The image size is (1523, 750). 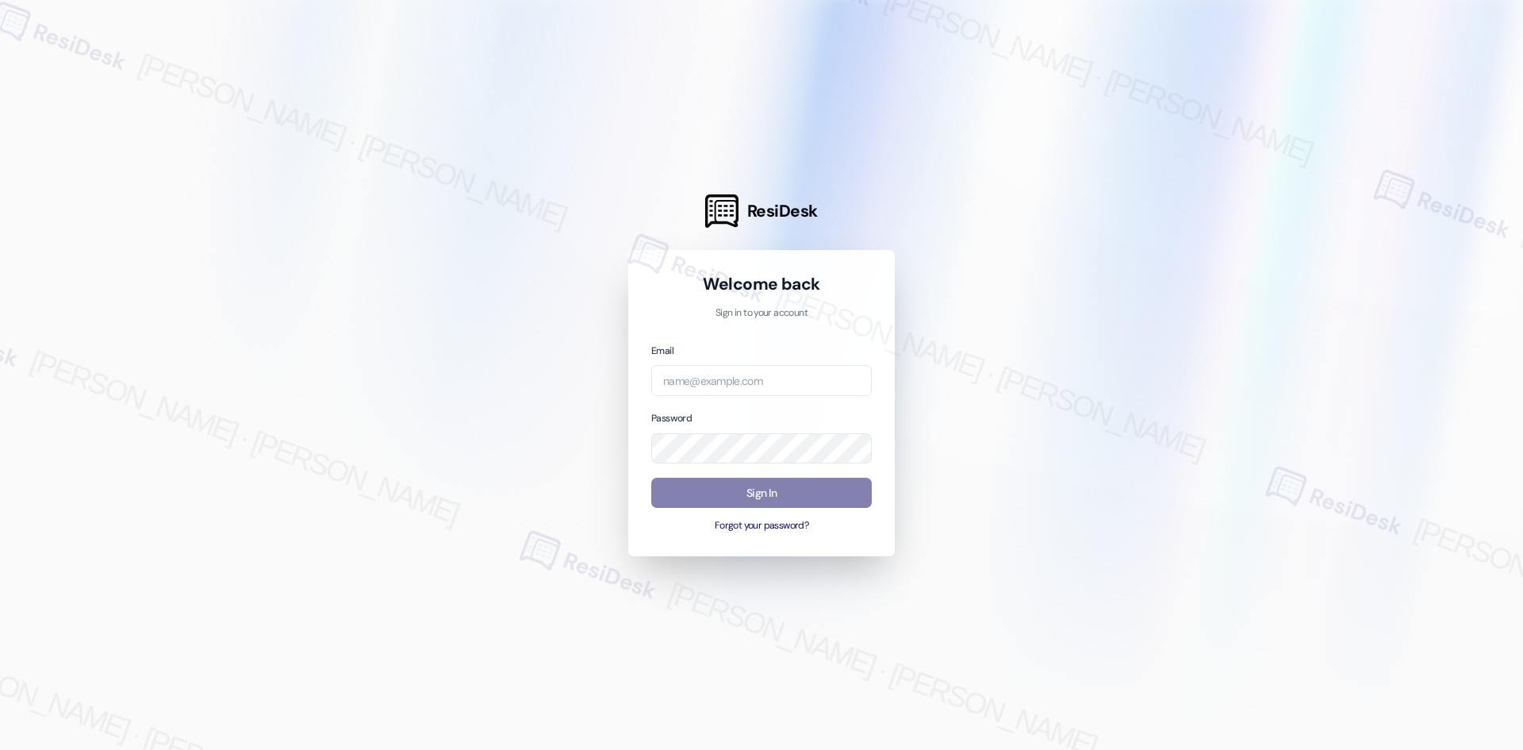 What do you see at coordinates (761, 526) in the screenshot?
I see `button: Forgot your password?` at bounding box center [761, 526].